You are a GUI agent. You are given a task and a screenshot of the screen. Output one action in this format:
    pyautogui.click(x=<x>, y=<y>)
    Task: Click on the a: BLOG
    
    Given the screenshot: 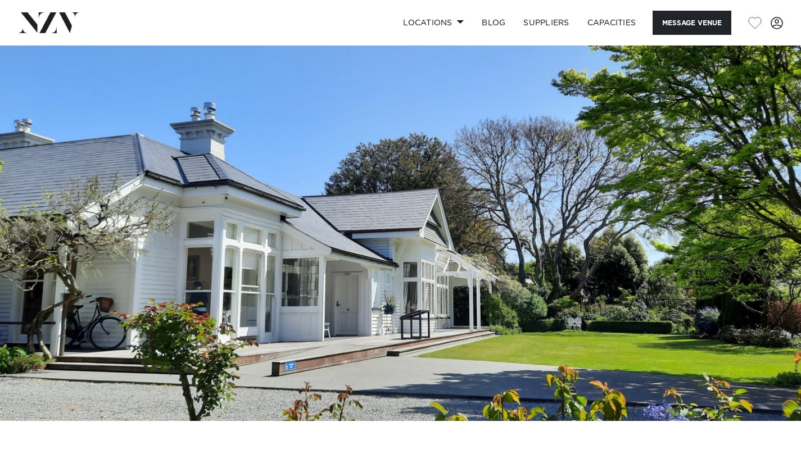 What is the action you would take?
    pyautogui.click(x=494, y=22)
    